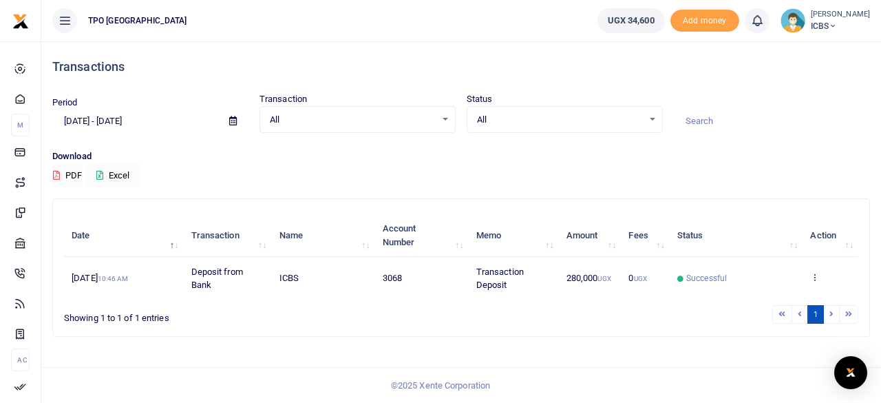 This screenshot has height=403, width=881. What do you see at coordinates (705, 19) in the screenshot?
I see `a: Add money` at bounding box center [705, 19].